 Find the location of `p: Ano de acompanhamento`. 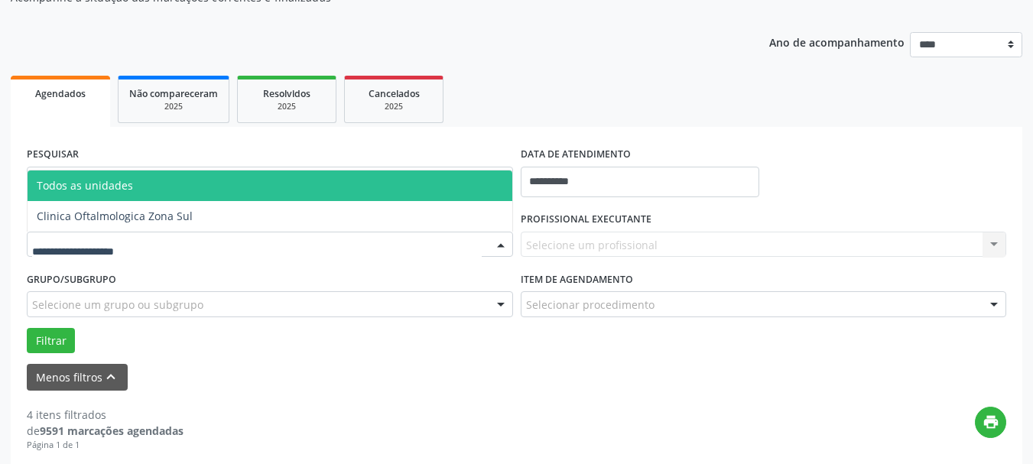

p: Ano de acompanhamento is located at coordinates (836, 41).